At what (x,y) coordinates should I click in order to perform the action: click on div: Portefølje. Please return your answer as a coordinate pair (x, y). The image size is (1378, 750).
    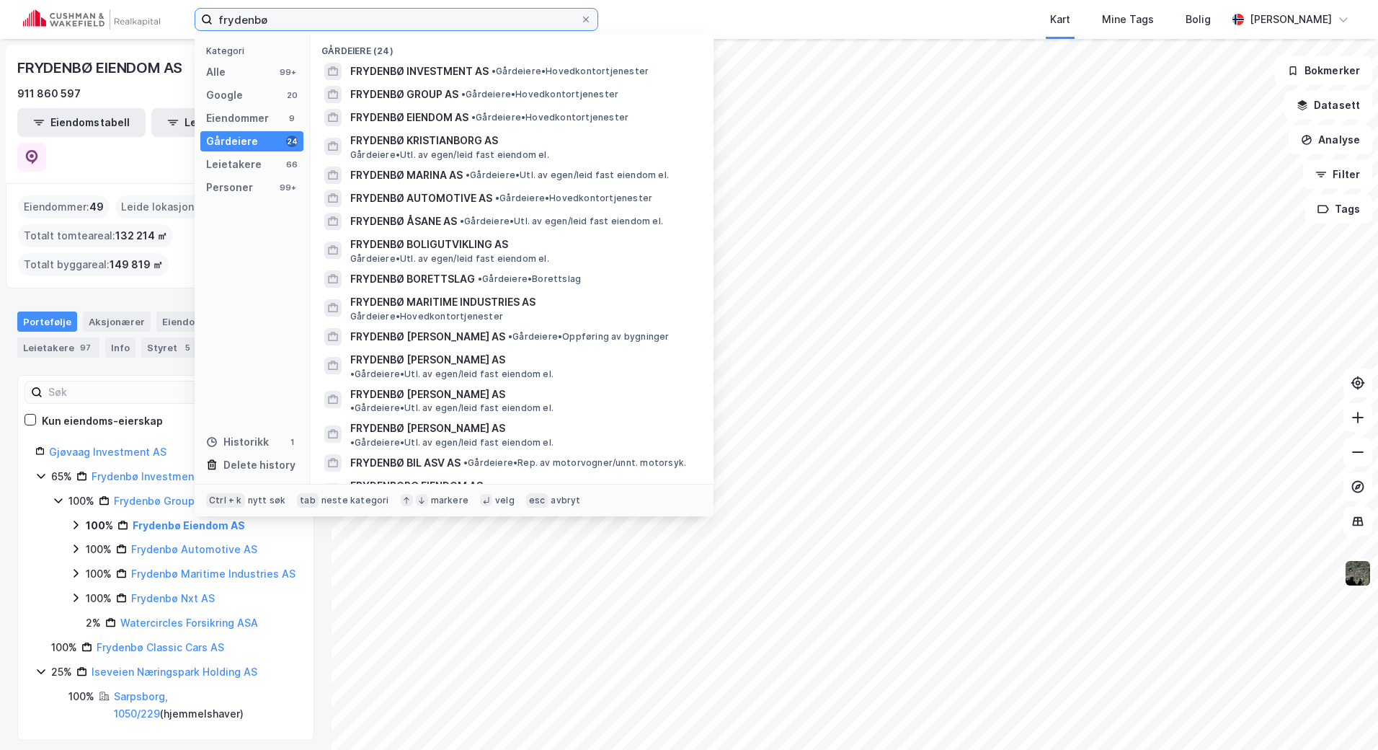
    Looking at the image, I should click on (47, 322).